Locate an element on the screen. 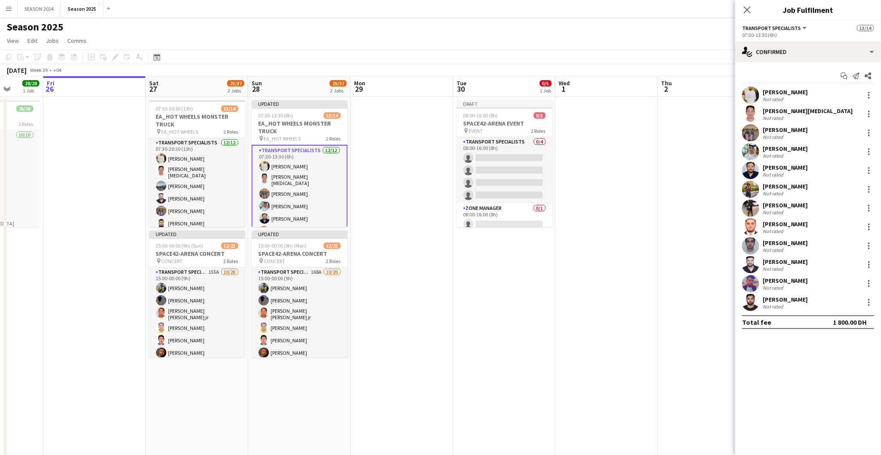  span: 1 is located at coordinates (564, 89).